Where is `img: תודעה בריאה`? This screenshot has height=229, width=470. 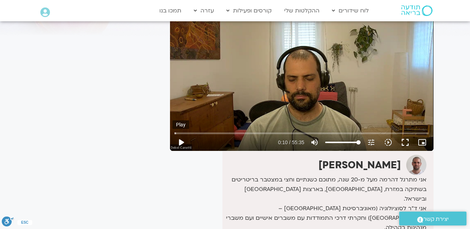 img: תודעה בריאה is located at coordinates (417, 11).